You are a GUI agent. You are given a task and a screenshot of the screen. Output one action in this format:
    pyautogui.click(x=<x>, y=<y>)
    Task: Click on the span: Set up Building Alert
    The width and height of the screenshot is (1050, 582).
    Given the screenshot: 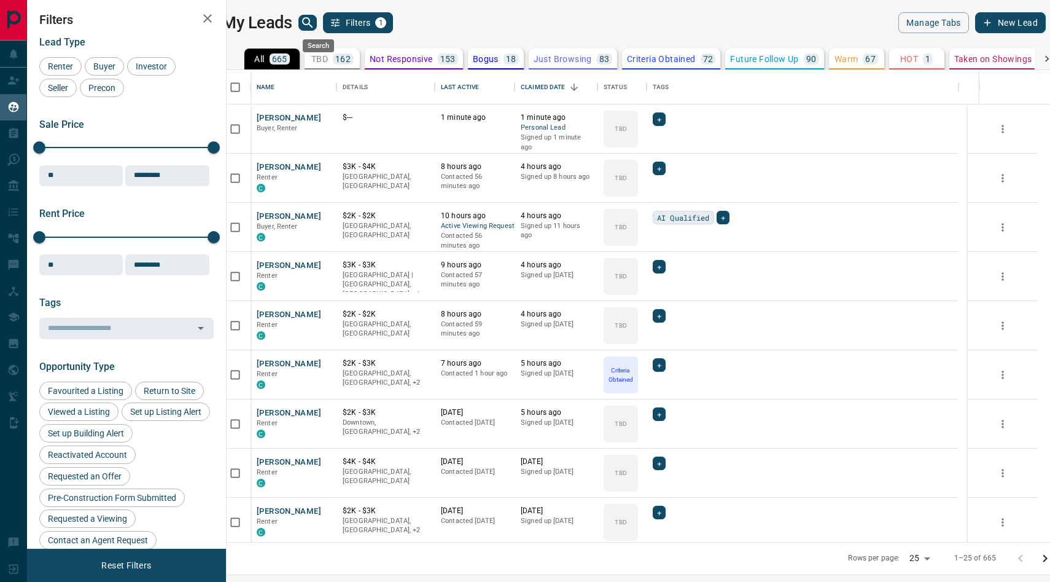 What is the action you would take?
    pyautogui.click(x=86, y=433)
    